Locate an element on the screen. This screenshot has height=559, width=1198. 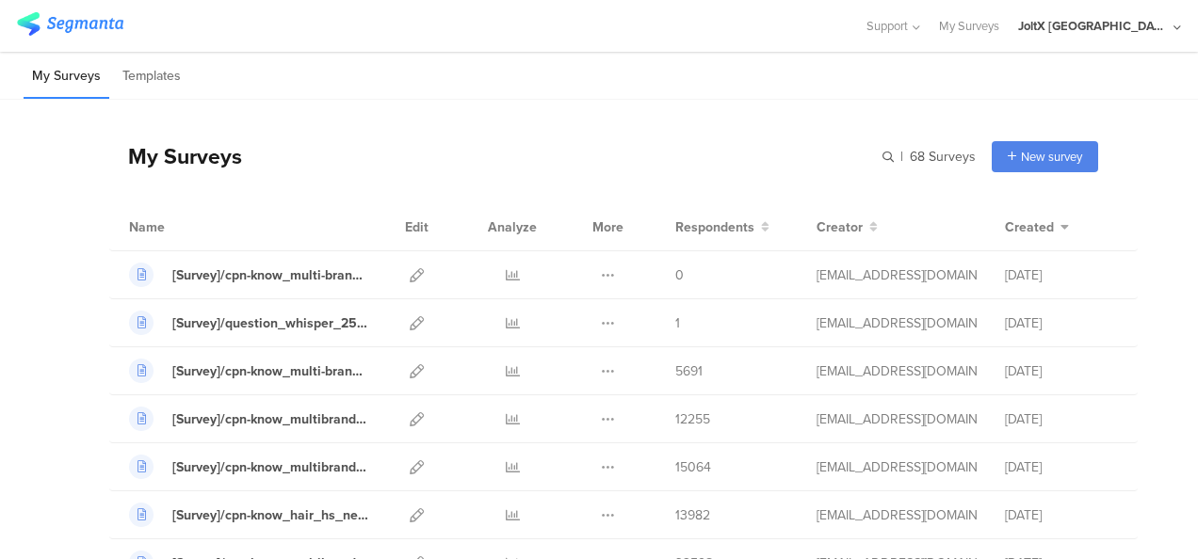
div: [Survey]/cpn-know_hair_hs_new-product-2505/ is located at coordinates (270, 515).